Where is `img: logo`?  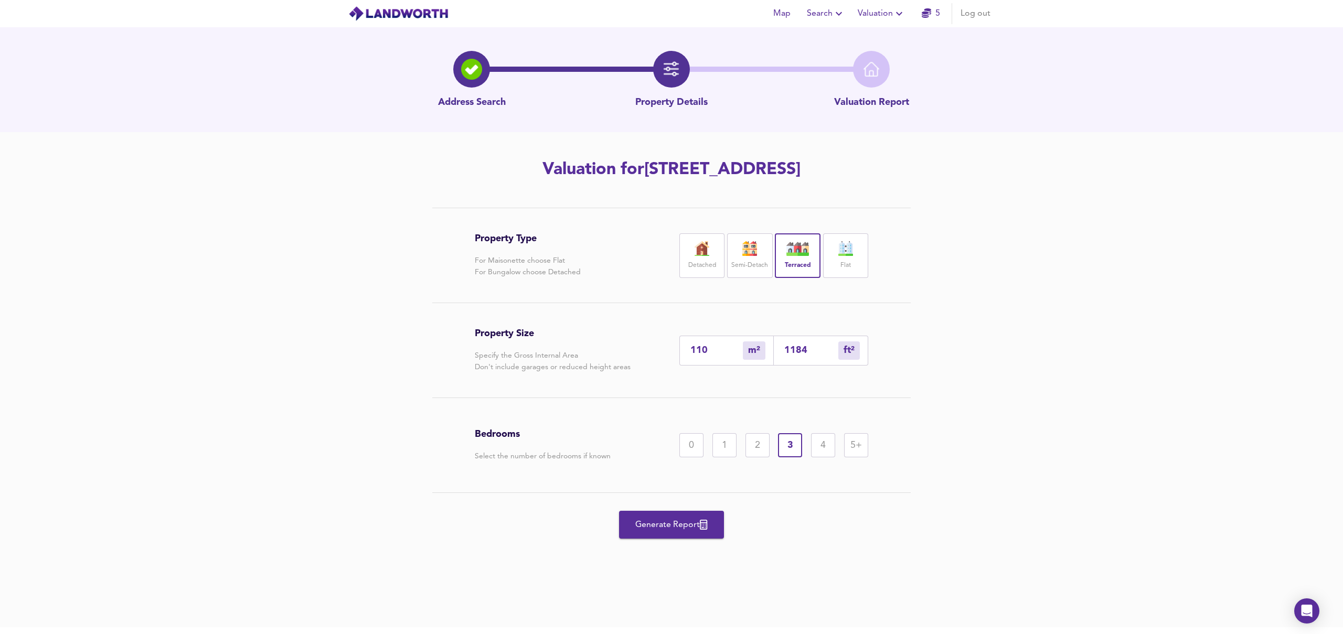 img: logo is located at coordinates (398, 14).